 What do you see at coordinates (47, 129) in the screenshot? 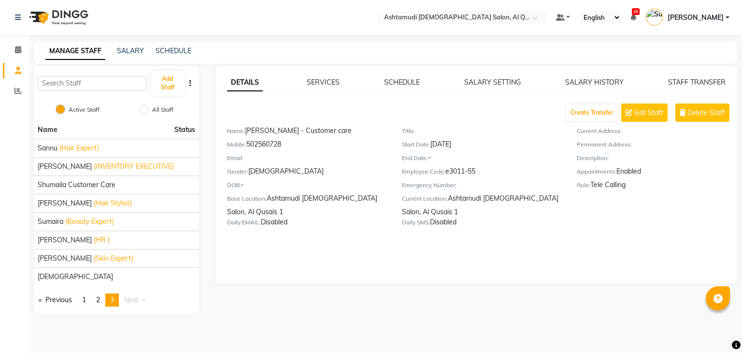
I see `span: Name` at bounding box center [47, 129].